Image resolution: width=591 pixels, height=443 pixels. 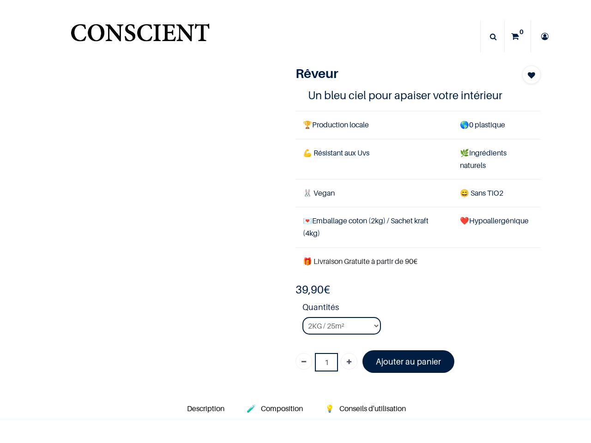 I want to click on span: Composition, so click(x=282, y=408).